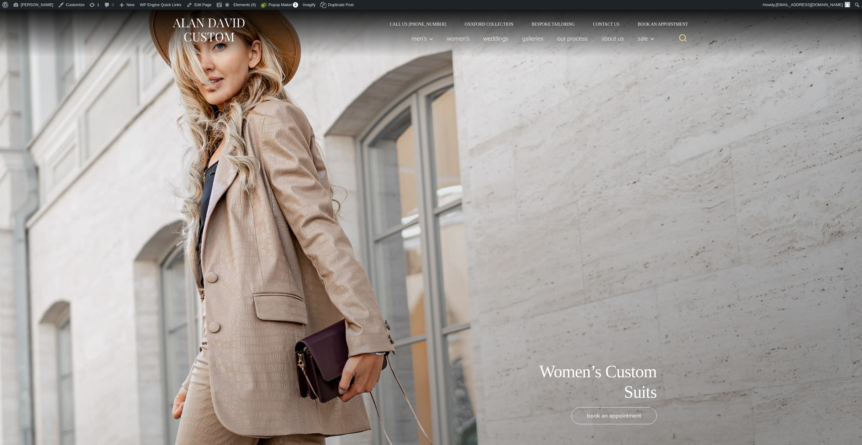 The image size is (862, 445). I want to click on span: Men’s, so click(423, 38).